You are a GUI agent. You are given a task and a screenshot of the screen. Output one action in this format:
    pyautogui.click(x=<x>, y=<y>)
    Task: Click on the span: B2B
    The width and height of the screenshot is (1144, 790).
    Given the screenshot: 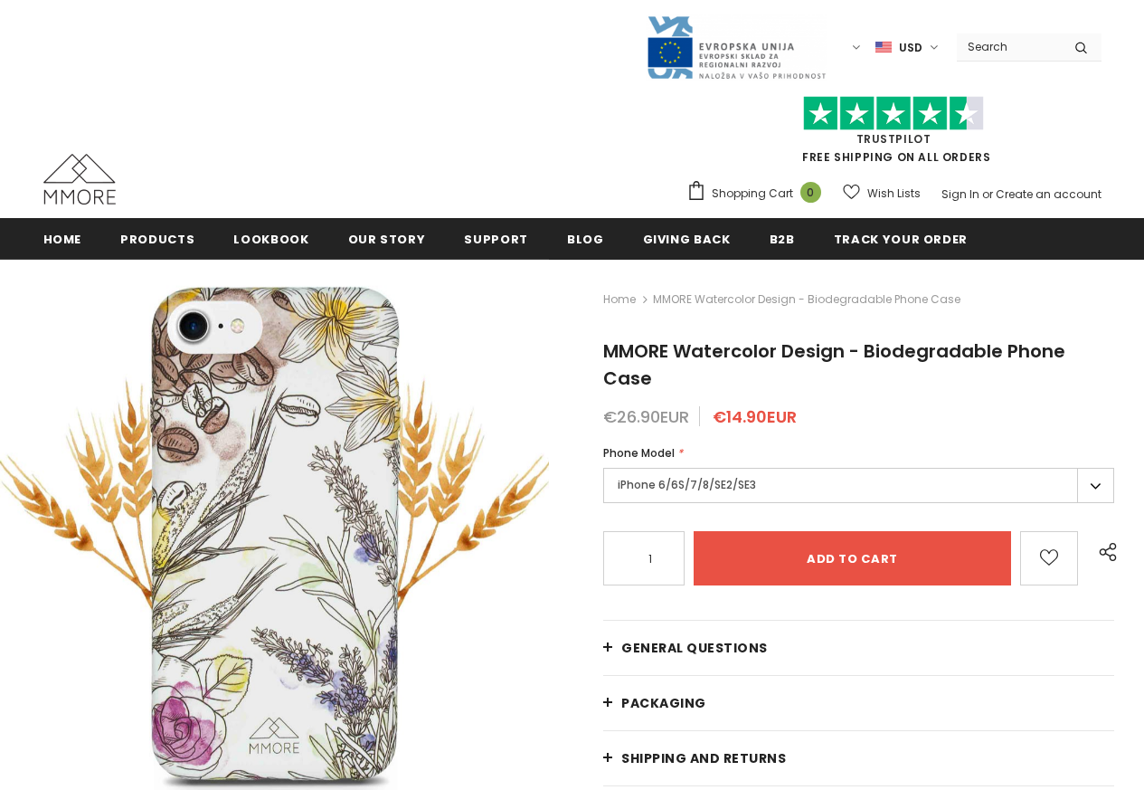 What is the action you would take?
    pyautogui.click(x=782, y=239)
    